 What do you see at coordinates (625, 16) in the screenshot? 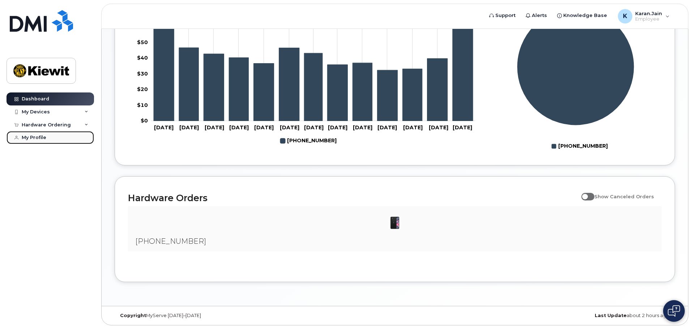
I see `span: K` at bounding box center [625, 16].